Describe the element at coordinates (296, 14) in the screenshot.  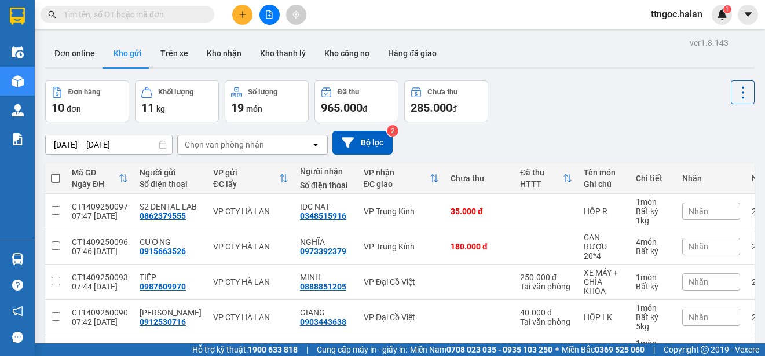
I see `button: aim` at that location.